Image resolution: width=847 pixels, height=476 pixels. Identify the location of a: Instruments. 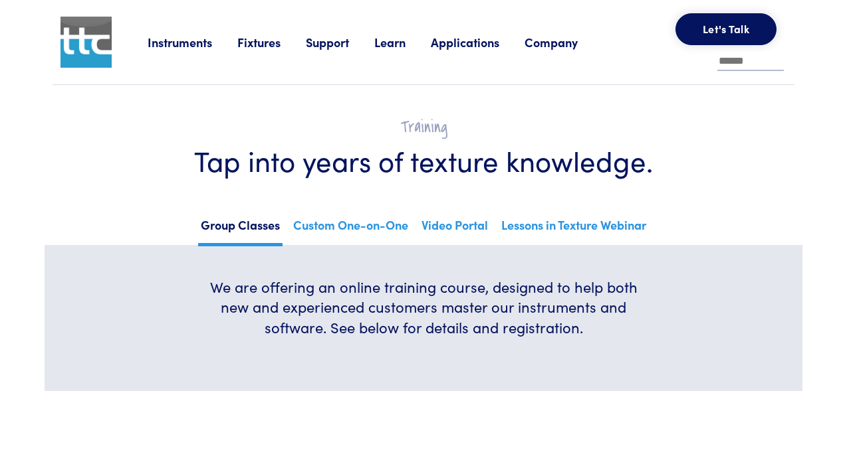
(192, 42).